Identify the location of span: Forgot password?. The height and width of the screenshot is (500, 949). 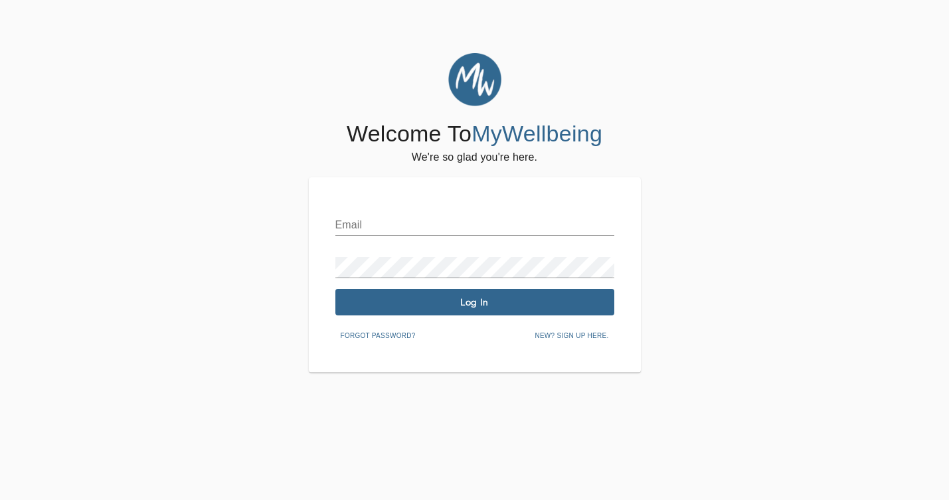
(378, 336).